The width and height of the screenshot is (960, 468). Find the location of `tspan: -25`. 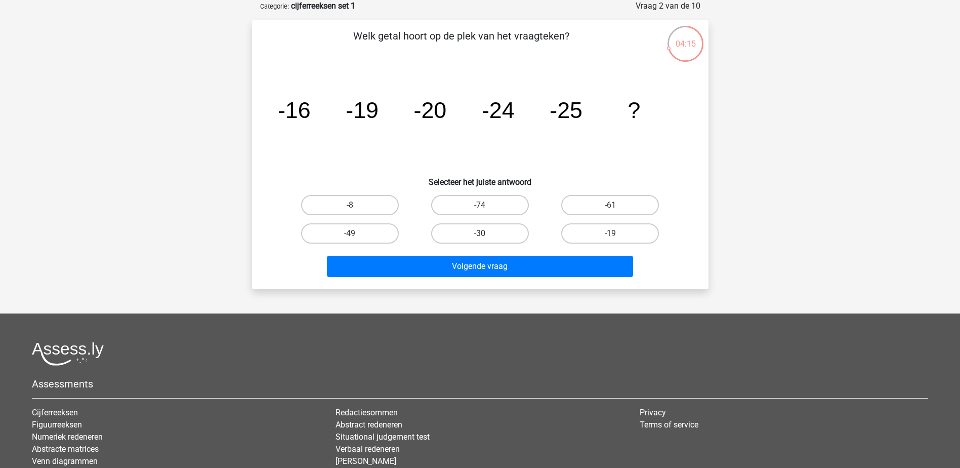

tspan: -25 is located at coordinates (566, 110).